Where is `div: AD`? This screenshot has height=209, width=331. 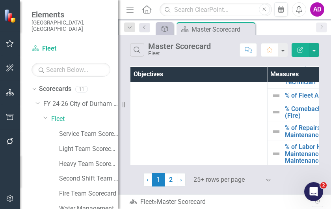
div: AD is located at coordinates (318, 9).